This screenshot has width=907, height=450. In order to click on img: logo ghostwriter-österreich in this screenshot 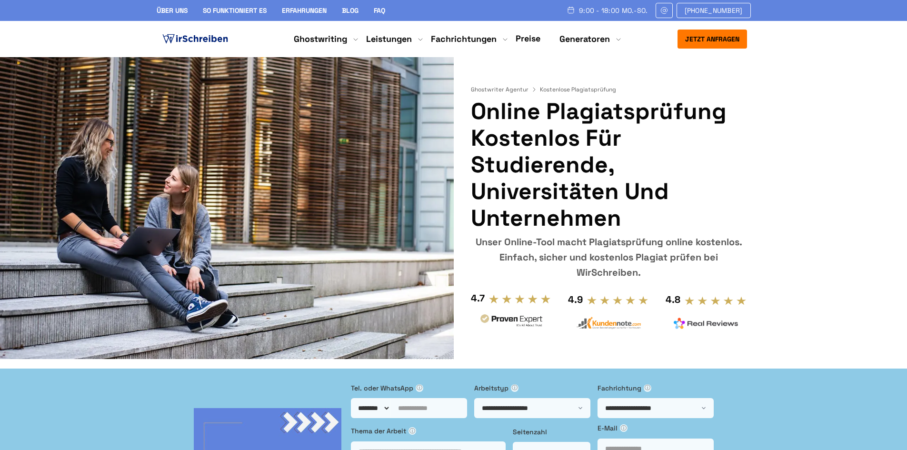, I will do `click(195, 39)`.